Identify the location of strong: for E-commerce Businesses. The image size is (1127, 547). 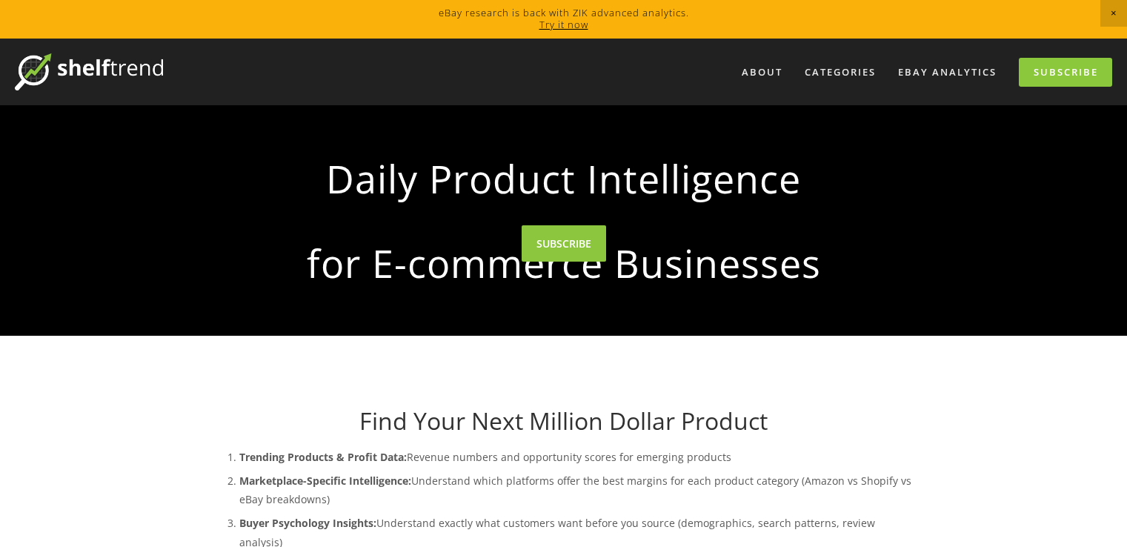
(564, 263).